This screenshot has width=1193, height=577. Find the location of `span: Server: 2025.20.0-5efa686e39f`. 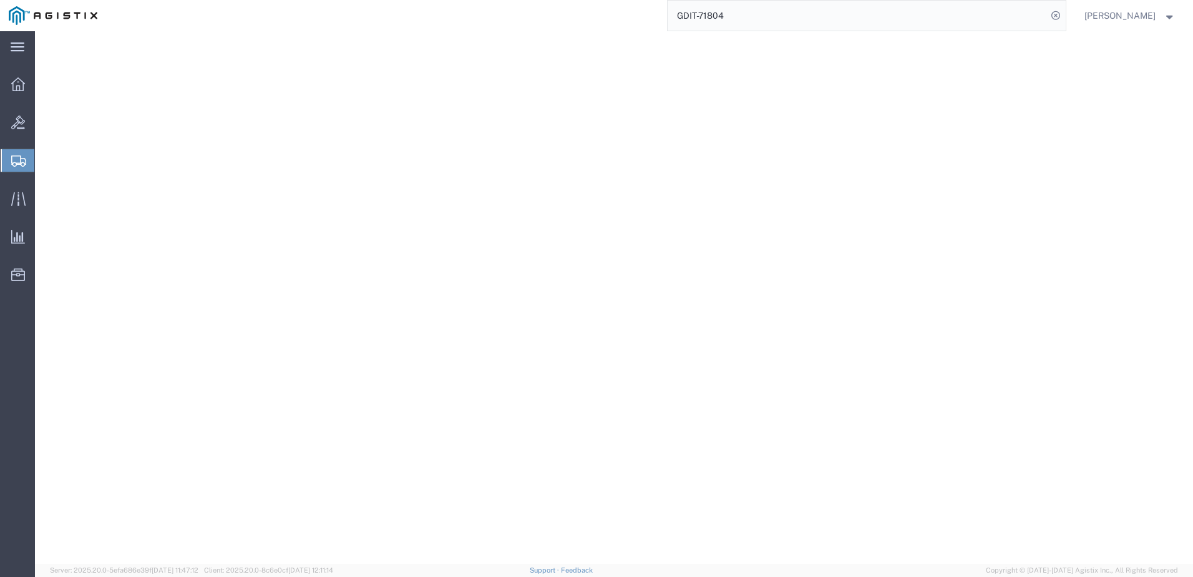

span: Server: 2025.20.0-5efa686e39f is located at coordinates (124, 570).